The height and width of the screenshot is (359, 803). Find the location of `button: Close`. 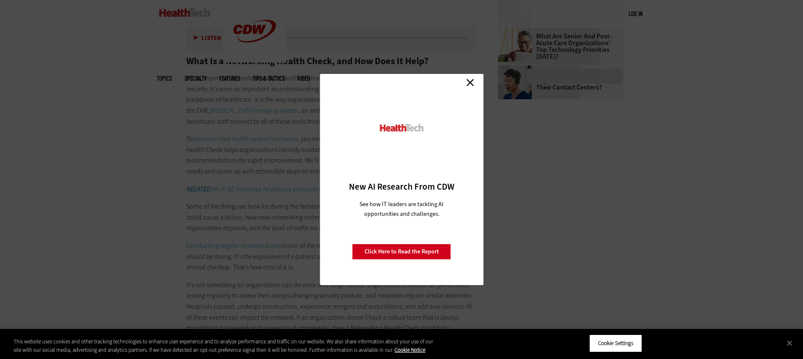

button: Close is located at coordinates (790, 343).